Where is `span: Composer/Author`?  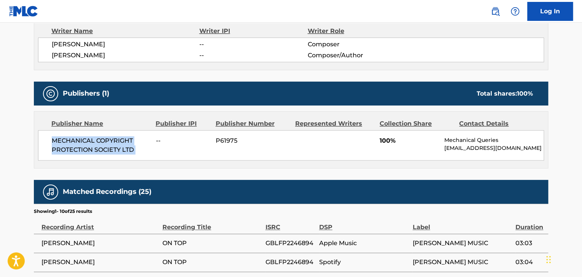 span: Composer/Author is located at coordinates (356, 55).